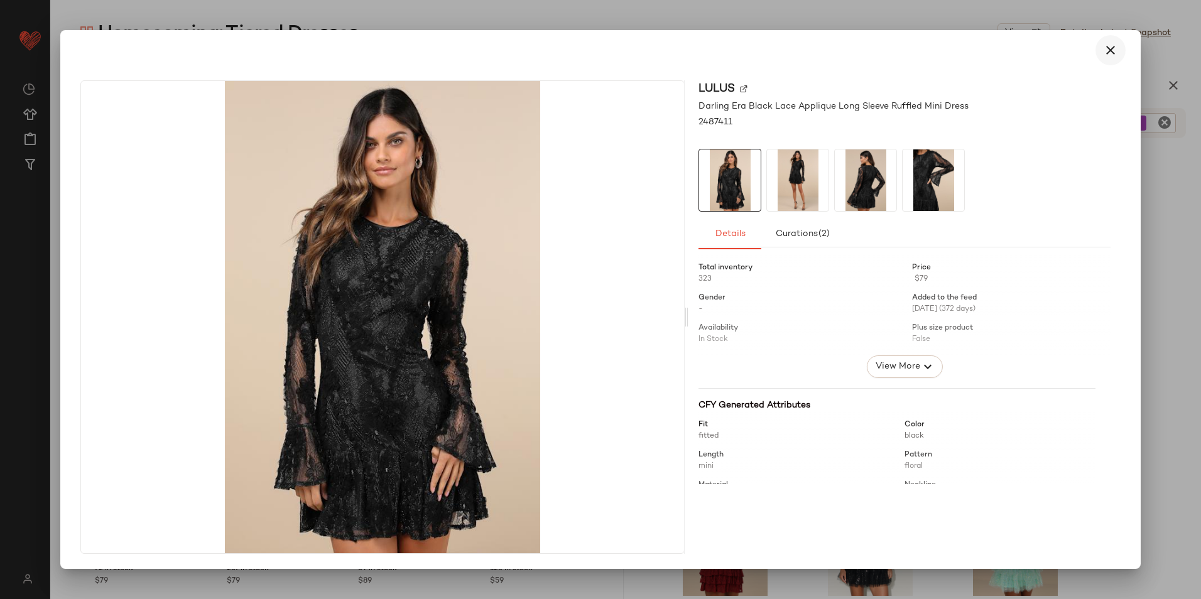  What do you see at coordinates (897, 367) in the screenshot?
I see `span: View More` at bounding box center [897, 367].